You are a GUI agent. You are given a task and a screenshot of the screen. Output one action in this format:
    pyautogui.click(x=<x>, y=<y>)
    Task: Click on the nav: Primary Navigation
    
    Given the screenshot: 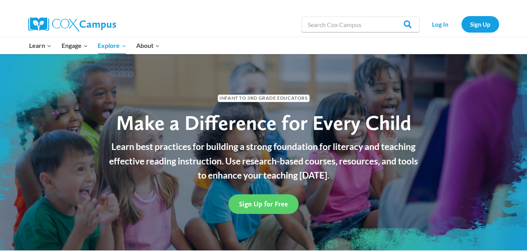 What is the action you would take?
    pyautogui.click(x=94, y=45)
    